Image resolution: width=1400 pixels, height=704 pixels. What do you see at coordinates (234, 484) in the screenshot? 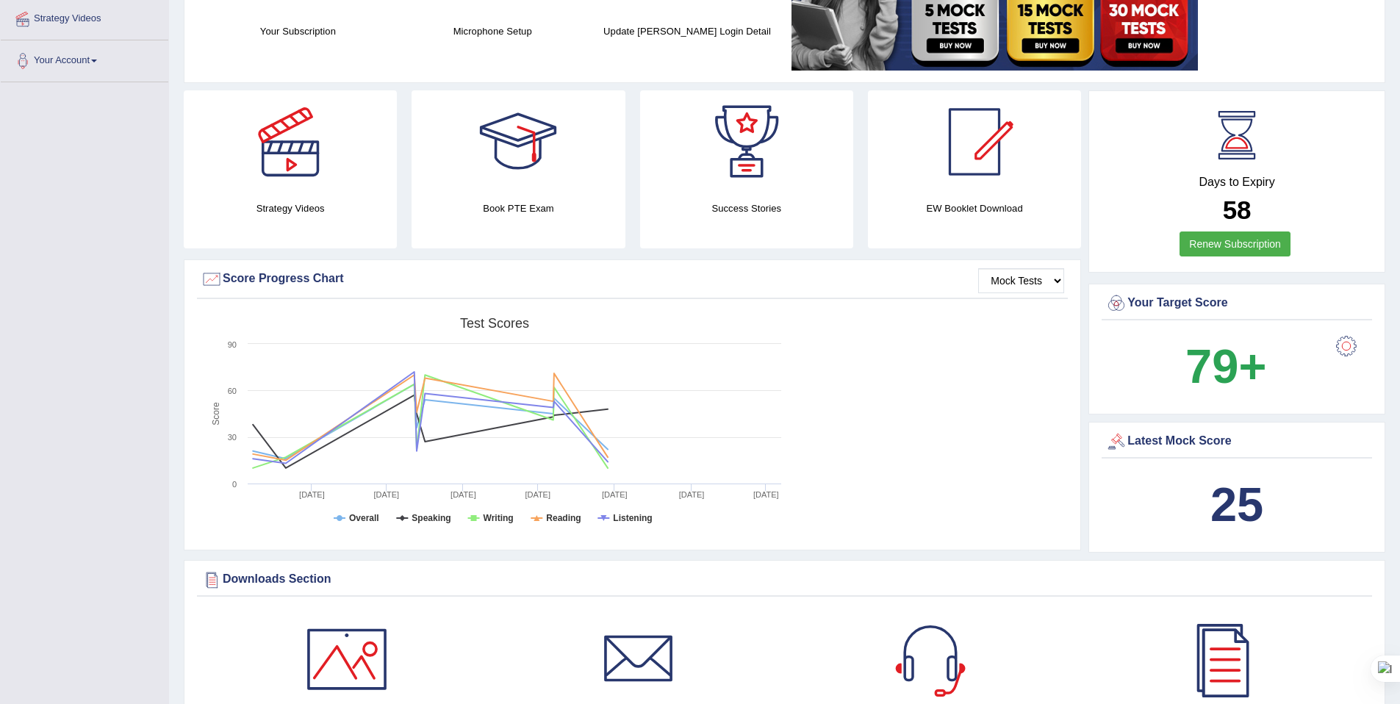
I see `text: 0` at bounding box center [234, 484].